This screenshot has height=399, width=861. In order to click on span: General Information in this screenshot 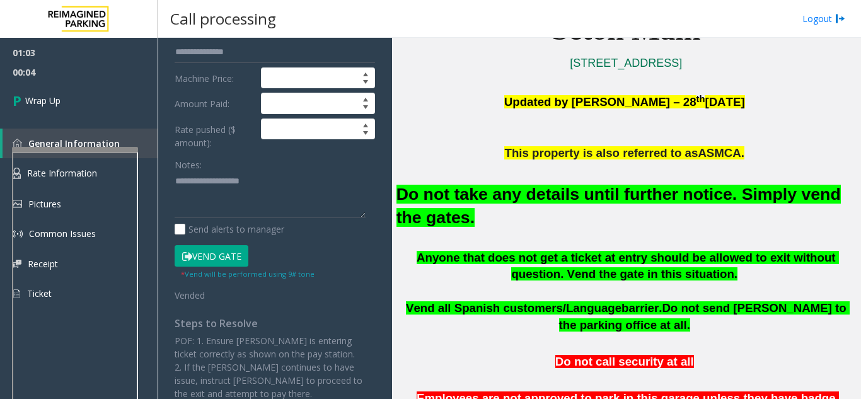, I will do `click(74, 143)`.